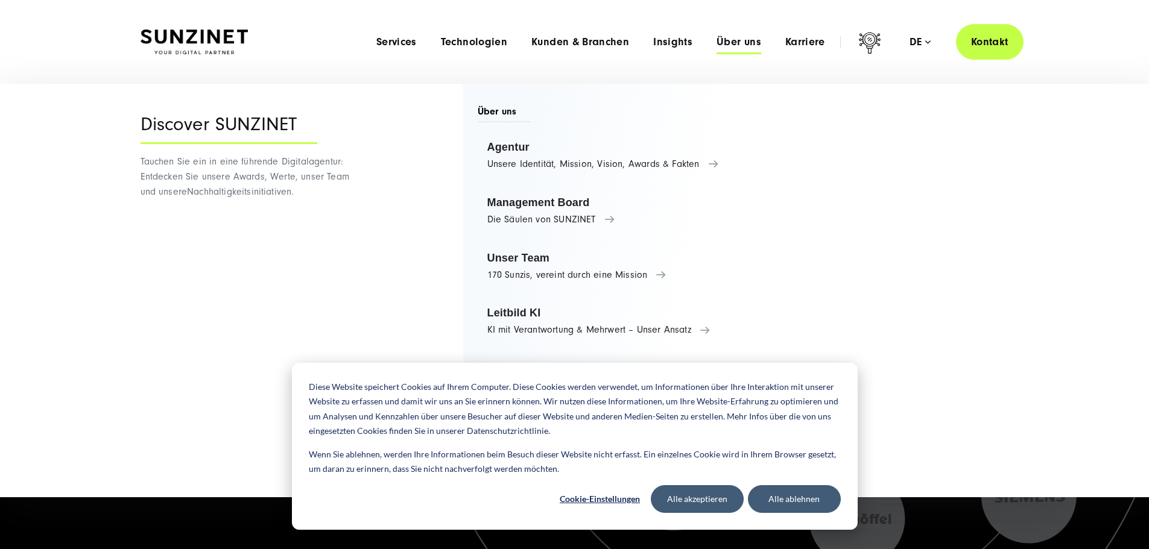  I want to click on a: Kunden & Branchen, so click(580, 42).